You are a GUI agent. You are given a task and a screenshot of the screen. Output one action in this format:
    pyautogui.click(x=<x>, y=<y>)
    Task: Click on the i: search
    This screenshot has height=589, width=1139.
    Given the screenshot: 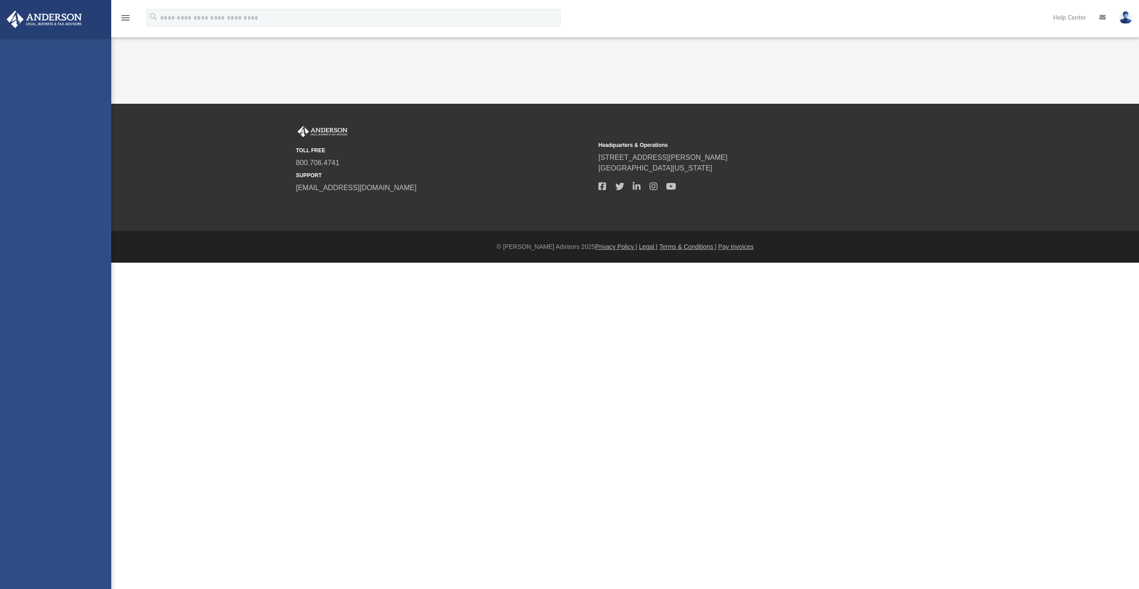 What is the action you would take?
    pyautogui.click(x=154, y=17)
    